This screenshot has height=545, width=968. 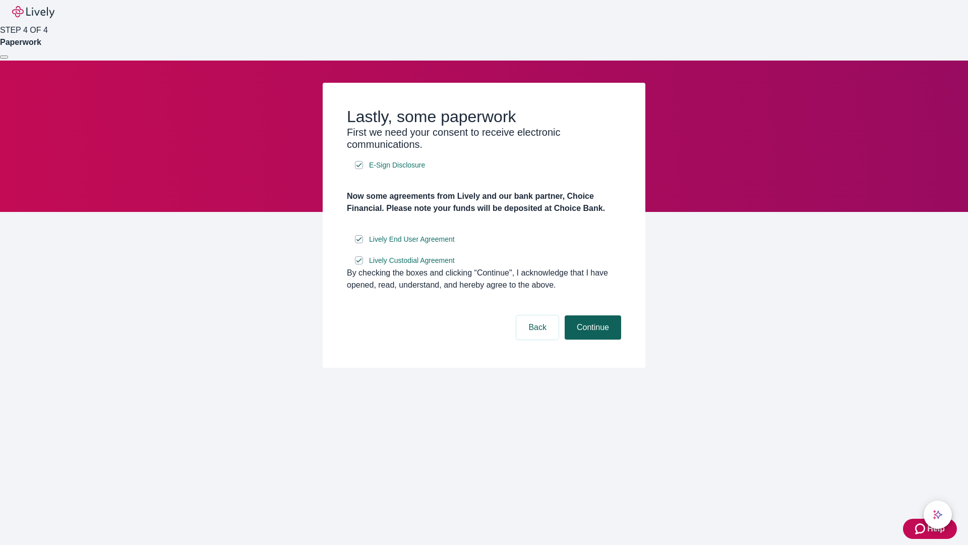 What do you see at coordinates (484, 279) in the screenshot?
I see `div: By checking the boxes and clicking “Continue", I acknowledge that I have opened, read, understand...` at bounding box center [484, 279].